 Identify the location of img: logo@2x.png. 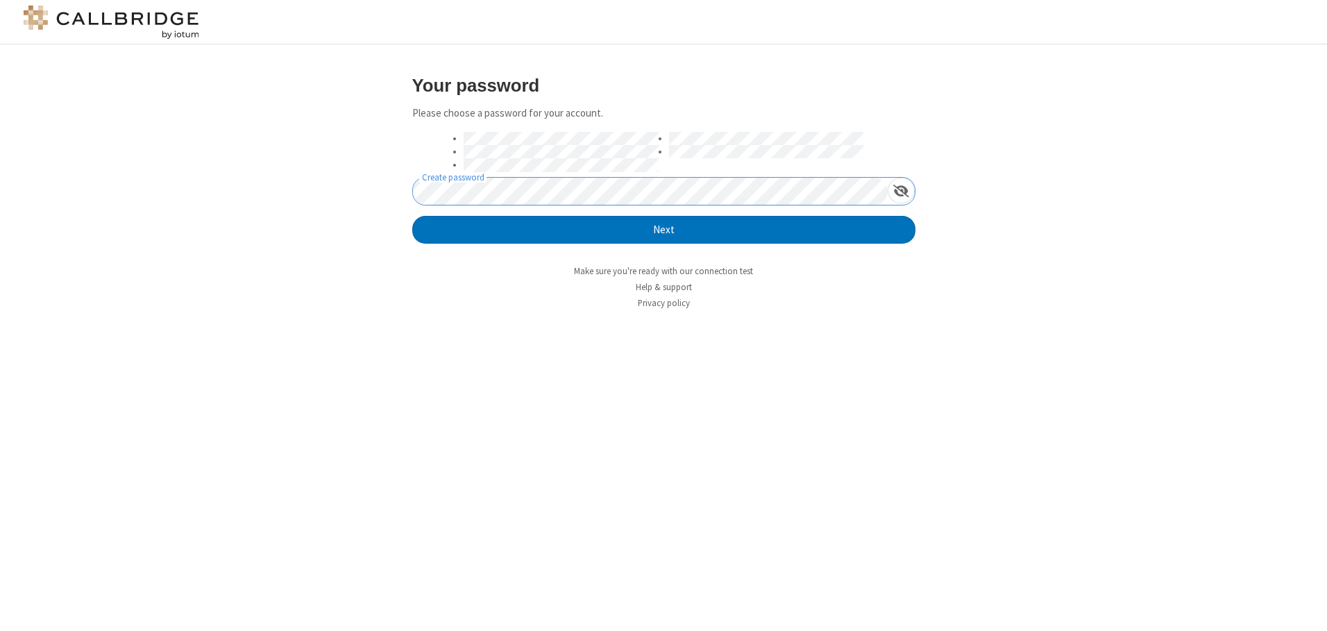
(111, 22).